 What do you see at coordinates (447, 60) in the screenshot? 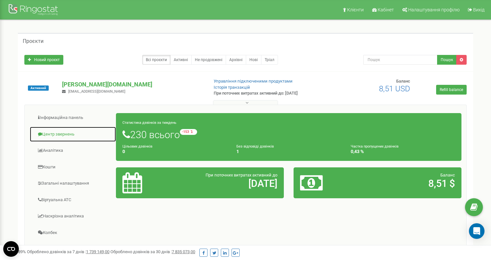
I see `button: Пошук` at bounding box center [447, 60].